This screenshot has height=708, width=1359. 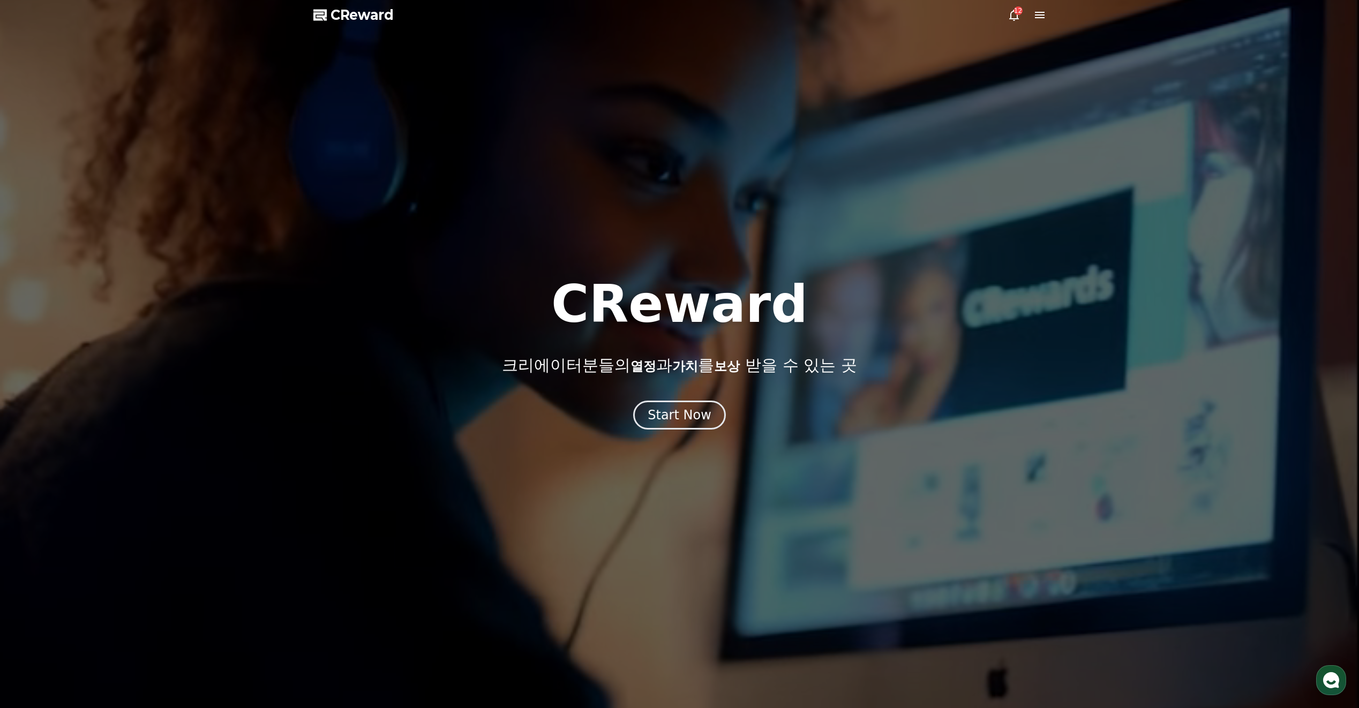 What do you see at coordinates (354, 15) in the screenshot?
I see `a: CReward` at bounding box center [354, 15].